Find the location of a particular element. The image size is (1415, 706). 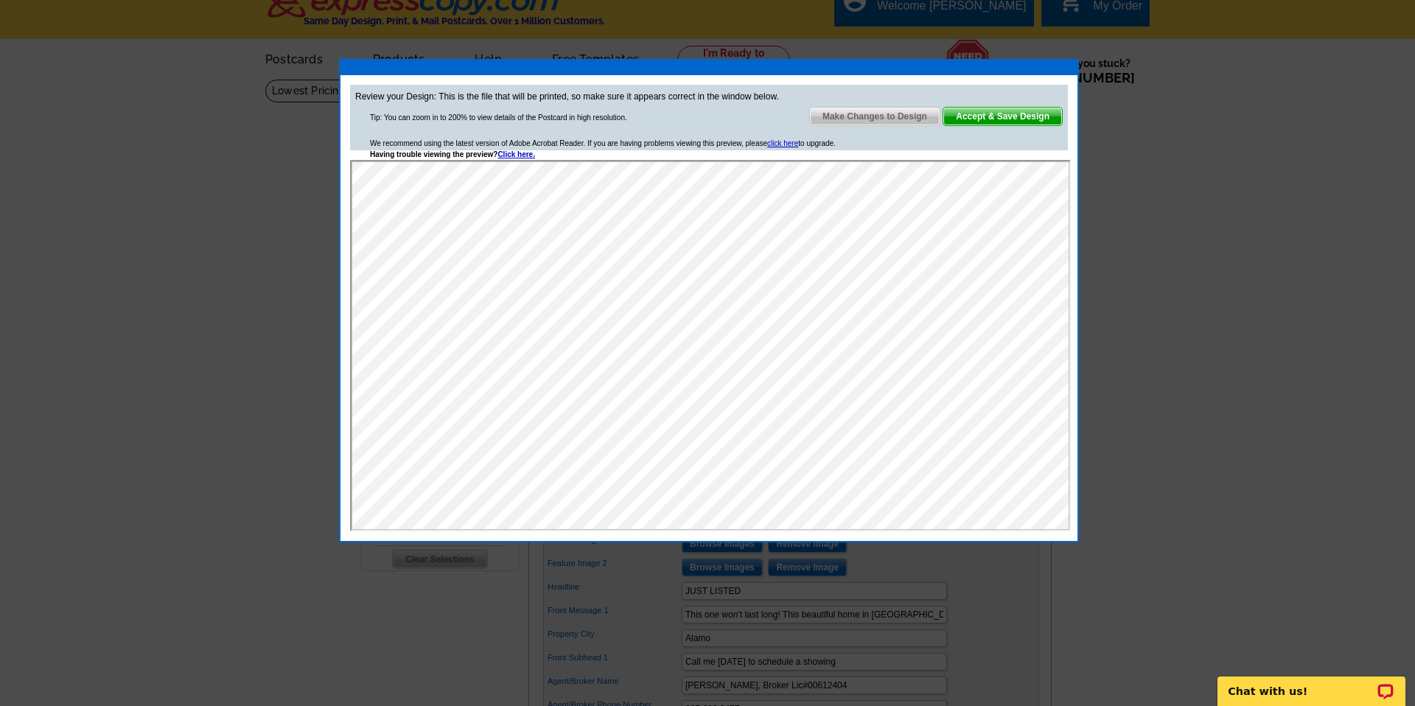

div: Tip: You can zoom in to 200% to view details of the Postcard in high resolution. is located at coordinates (498, 117).